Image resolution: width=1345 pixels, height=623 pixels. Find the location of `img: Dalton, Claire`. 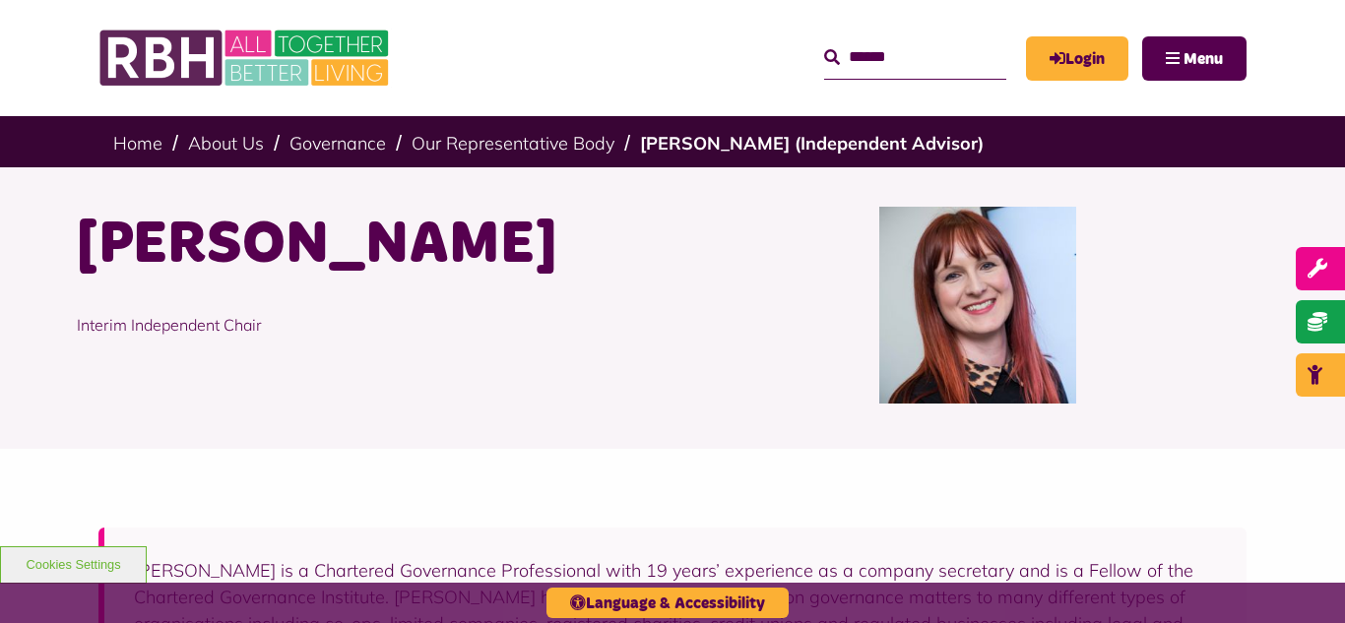

img: Dalton, Claire is located at coordinates (977, 305).